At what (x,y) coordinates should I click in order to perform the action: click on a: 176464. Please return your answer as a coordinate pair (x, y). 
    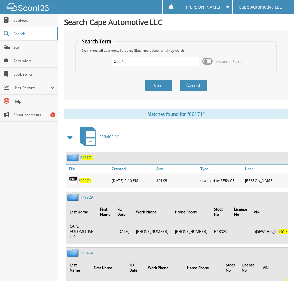
    Looking at the image, I should click on (87, 253).